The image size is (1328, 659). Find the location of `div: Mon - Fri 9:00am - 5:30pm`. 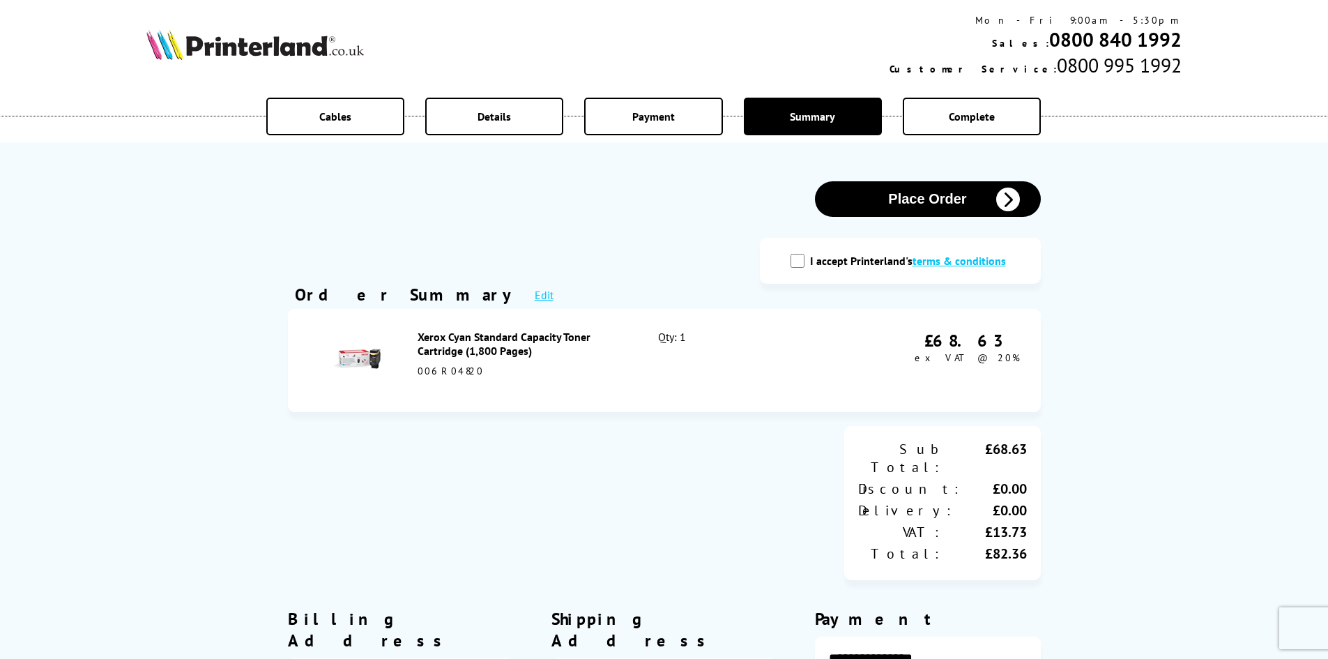

div: Mon - Fri 9:00am - 5:30pm is located at coordinates (1035, 20).